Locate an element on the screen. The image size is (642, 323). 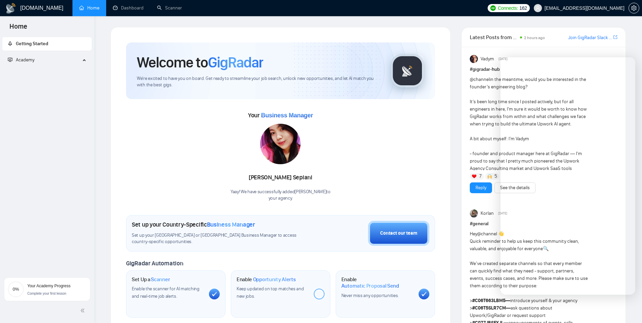
img: gigradar-logo.png is located at coordinates (407, 71).